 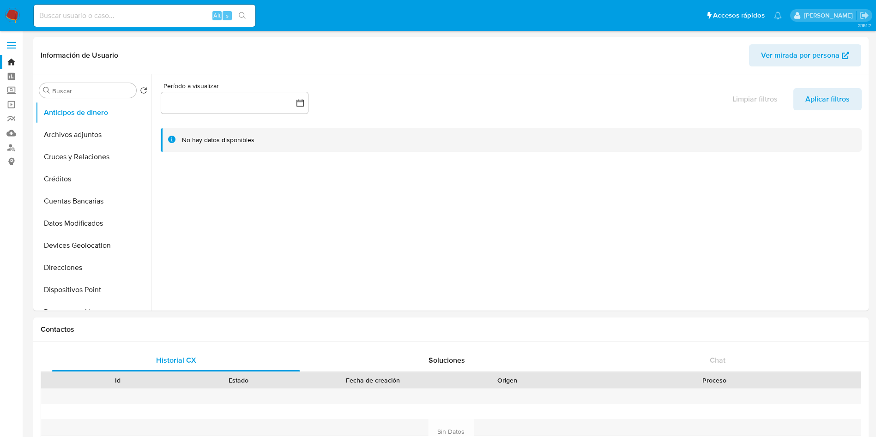 I want to click on button: search-icon, so click(x=242, y=16).